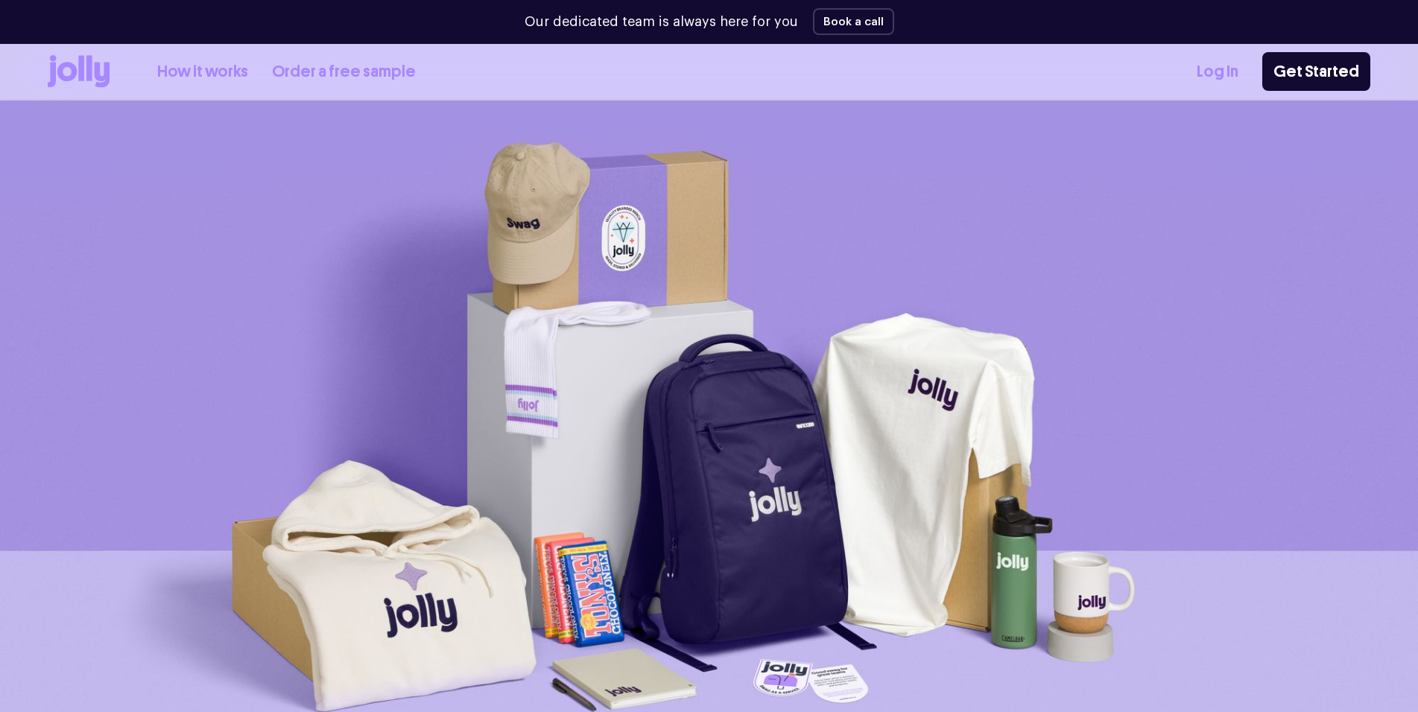  Describe the element at coordinates (1316, 72) in the screenshot. I see `a: Get Started` at that location.